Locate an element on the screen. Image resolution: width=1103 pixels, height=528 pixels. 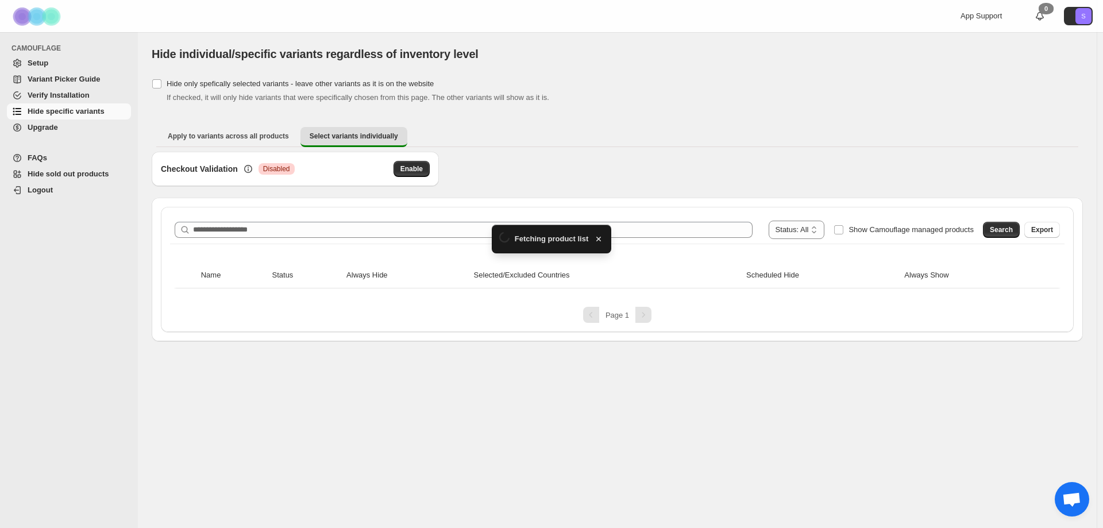
button: Export is located at coordinates (1042, 230).